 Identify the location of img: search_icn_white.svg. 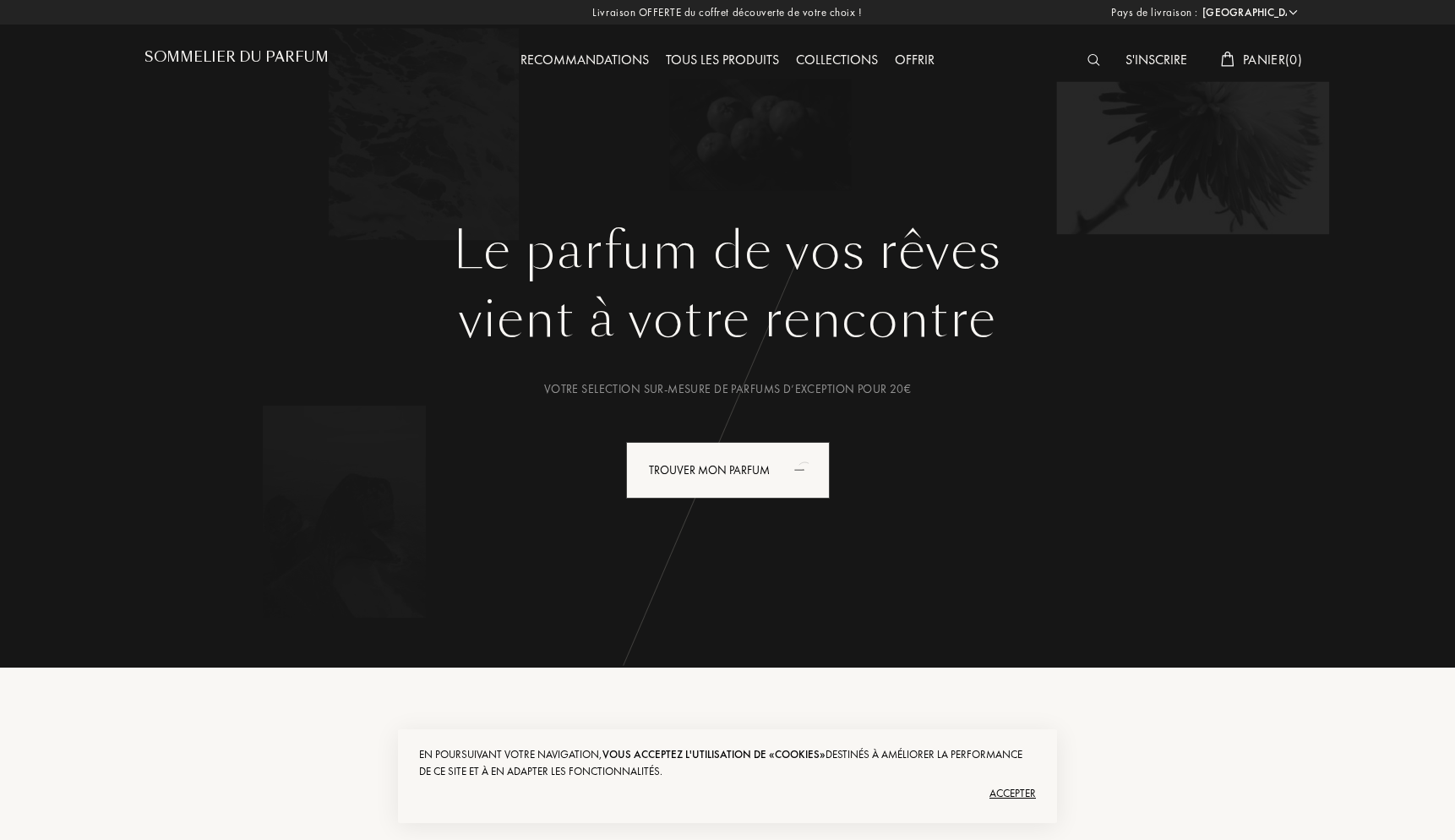
(1093, 60).